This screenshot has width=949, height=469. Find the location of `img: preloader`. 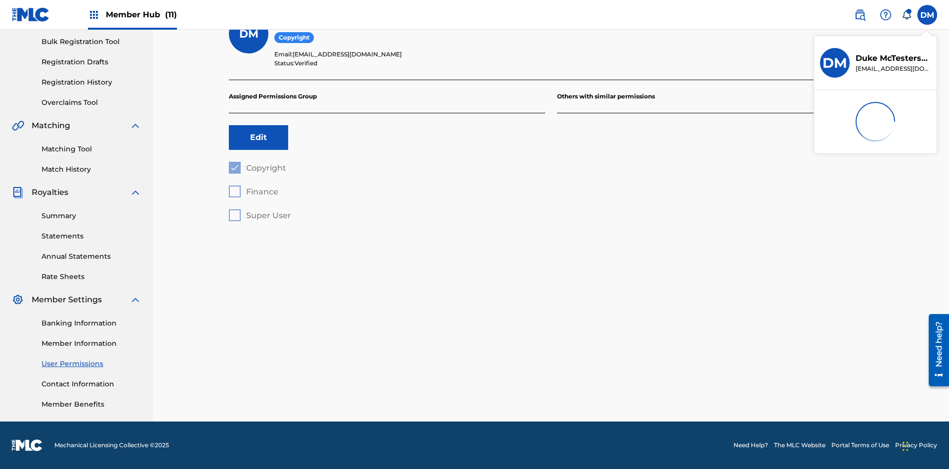

img: preloader is located at coordinates (876, 122).